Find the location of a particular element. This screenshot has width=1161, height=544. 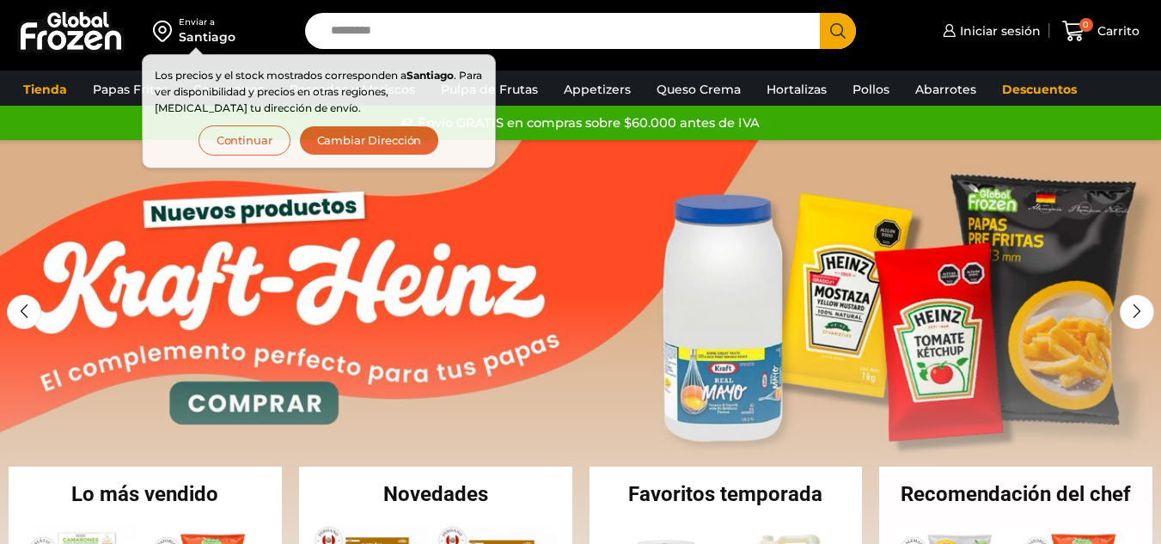

h2: Favoritos temporada is located at coordinates (726, 494).